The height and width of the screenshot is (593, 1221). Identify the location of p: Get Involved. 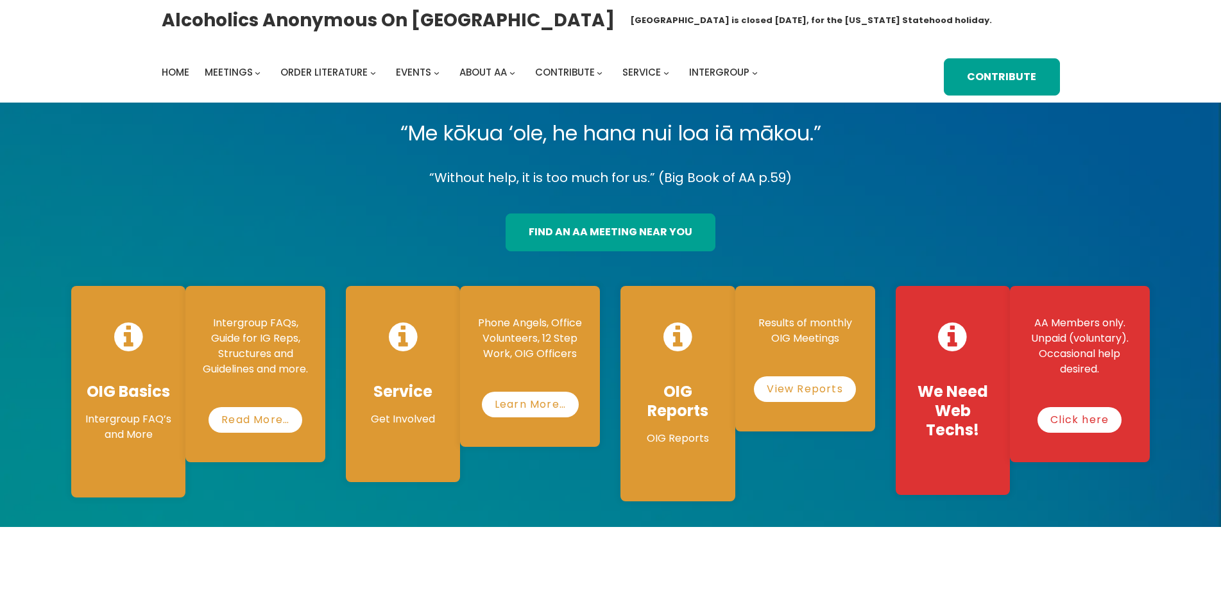
(403, 420).